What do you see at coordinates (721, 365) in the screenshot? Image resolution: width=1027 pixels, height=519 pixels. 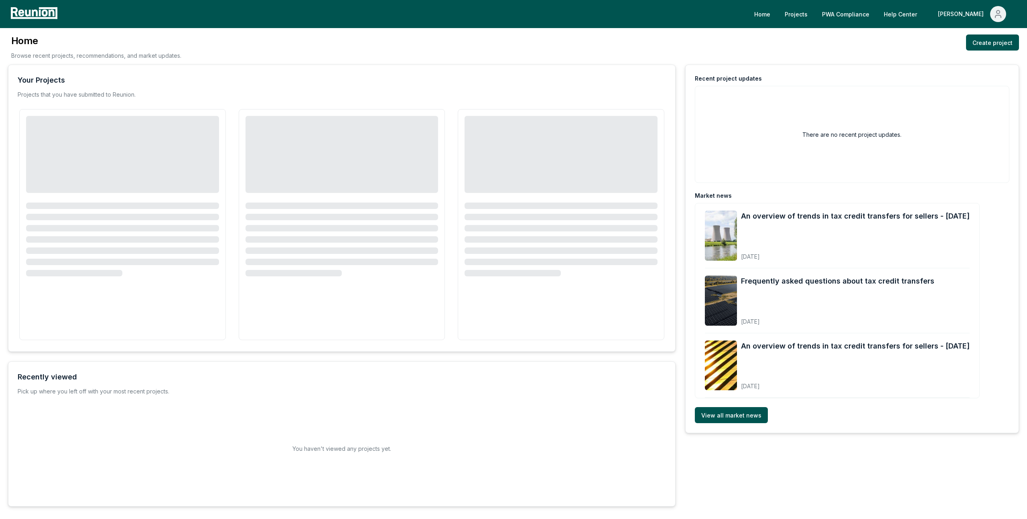 I see `img: An overview of trends in tax credit transfers for sellers - September 2025` at bounding box center [721, 365].